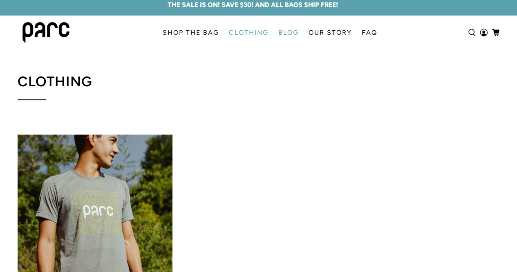 The image size is (517, 272). I want to click on nav: main navigation, so click(270, 32).